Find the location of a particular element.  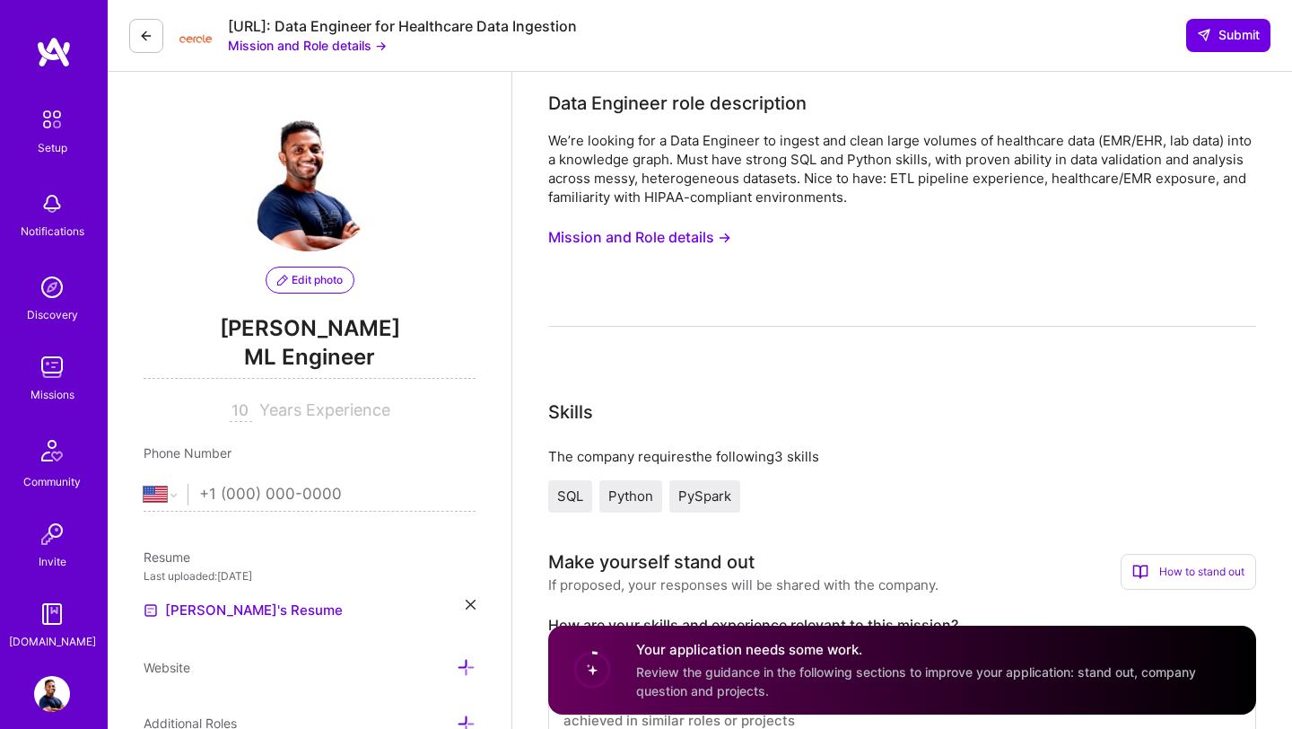

img: Community is located at coordinates (52, 450).